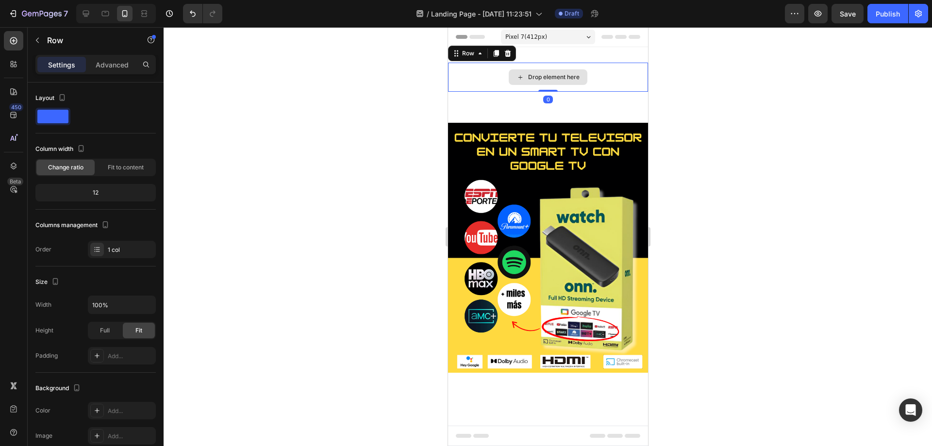  Describe the element at coordinates (78, 10) in the screenshot. I see `span: Pixel 7 ( 412 px)` at that location.